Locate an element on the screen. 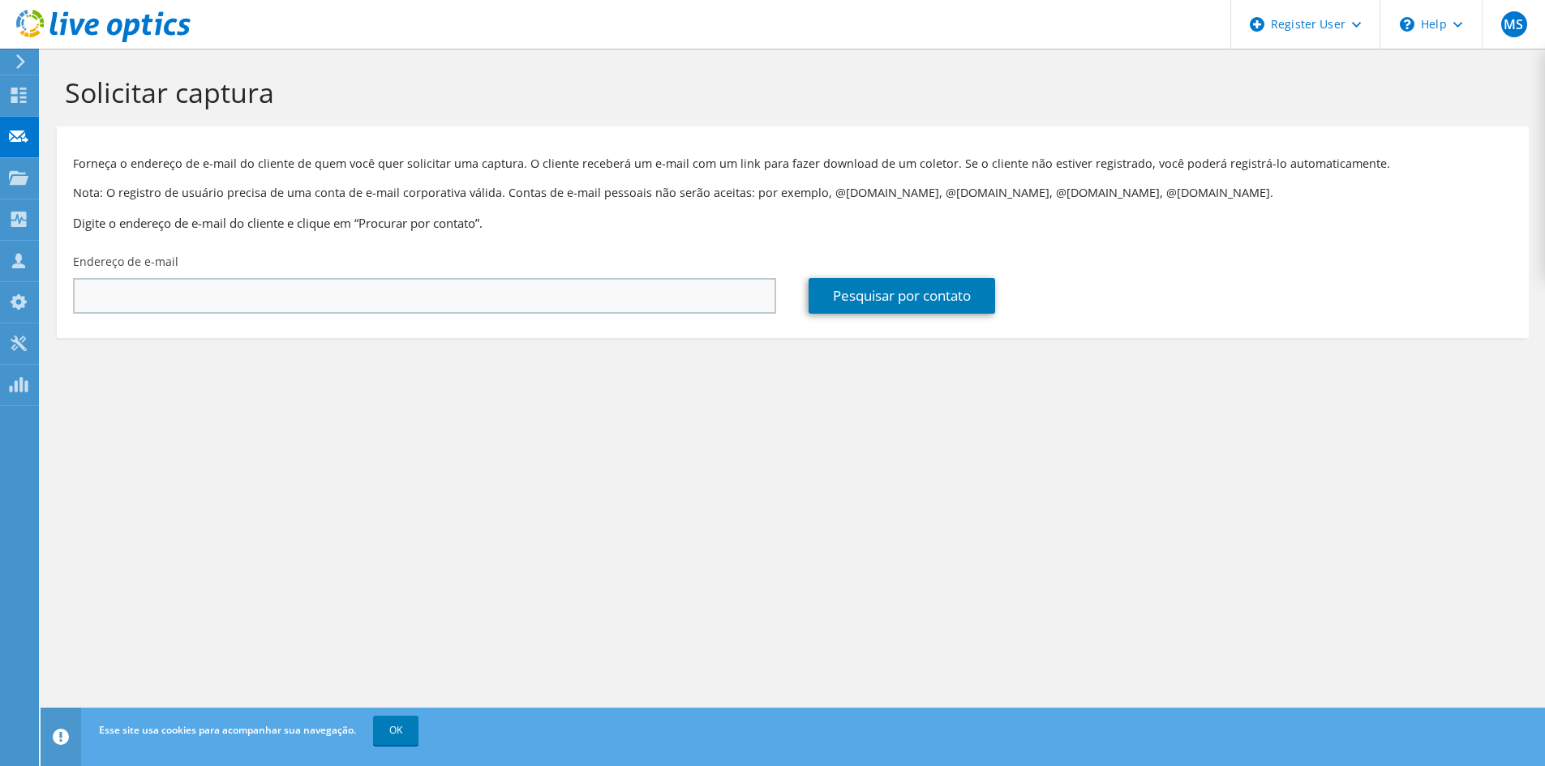 This screenshot has width=1545, height=766. label: Endereço de e-mail is located at coordinates (126, 262).